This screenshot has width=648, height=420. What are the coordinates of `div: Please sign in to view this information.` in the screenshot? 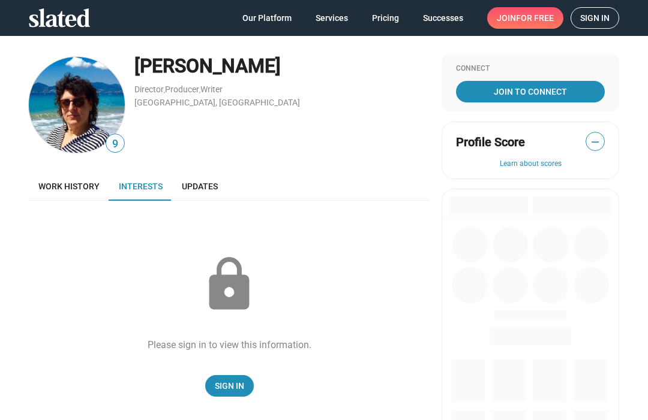 It's located at (229, 345).